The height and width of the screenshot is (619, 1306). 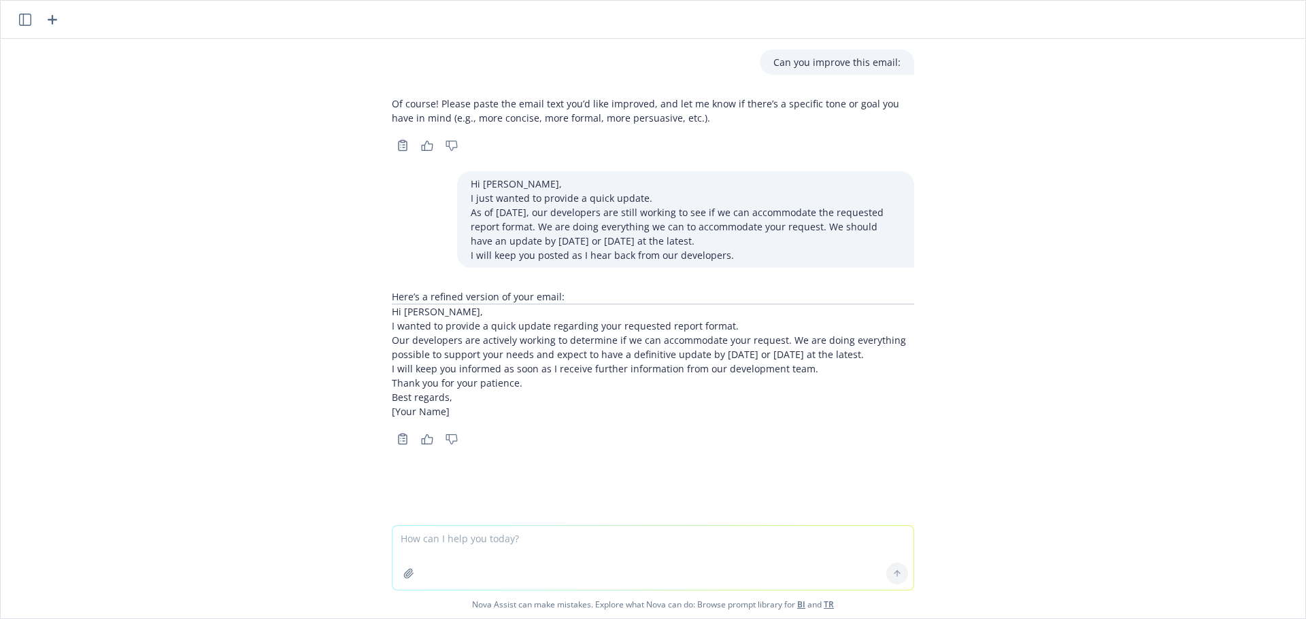 I want to click on span: Nova Assist can make mistakes. Explore what Nova can do: Browse prompt library for and, so click(x=653, y=605).